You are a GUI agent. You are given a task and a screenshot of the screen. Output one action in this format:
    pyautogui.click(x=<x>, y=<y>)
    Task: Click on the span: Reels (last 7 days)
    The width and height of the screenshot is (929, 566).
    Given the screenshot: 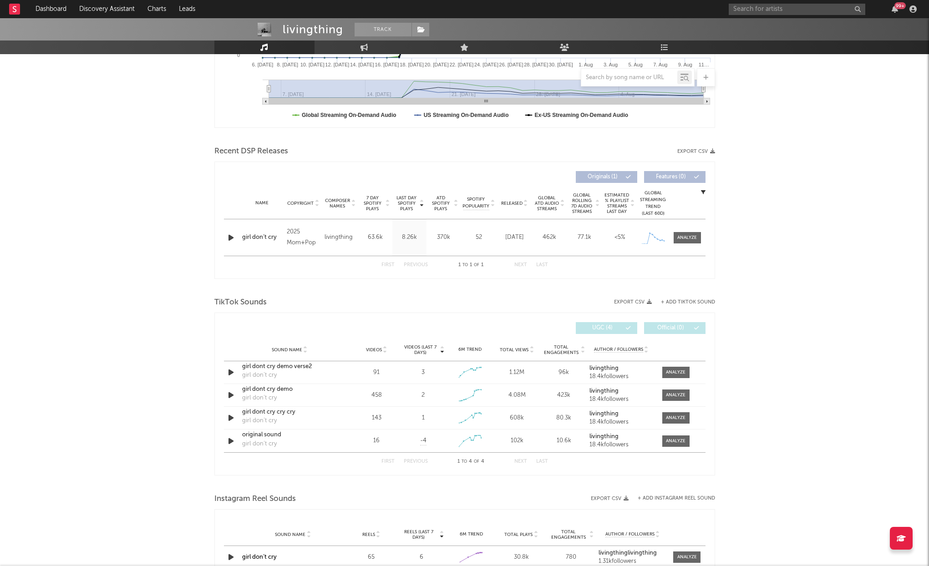 What is the action you would take?
    pyautogui.click(x=419, y=535)
    